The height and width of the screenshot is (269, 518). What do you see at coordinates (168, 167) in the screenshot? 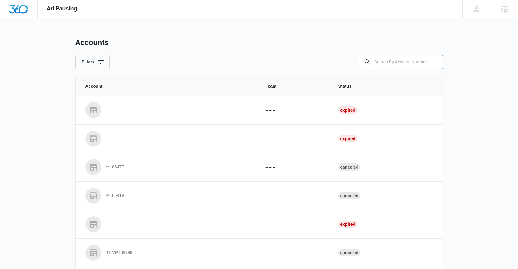
I see `a: M186477` at bounding box center [168, 167].